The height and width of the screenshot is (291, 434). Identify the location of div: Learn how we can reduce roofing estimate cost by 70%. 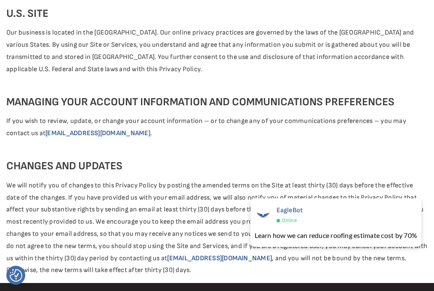
(336, 235).